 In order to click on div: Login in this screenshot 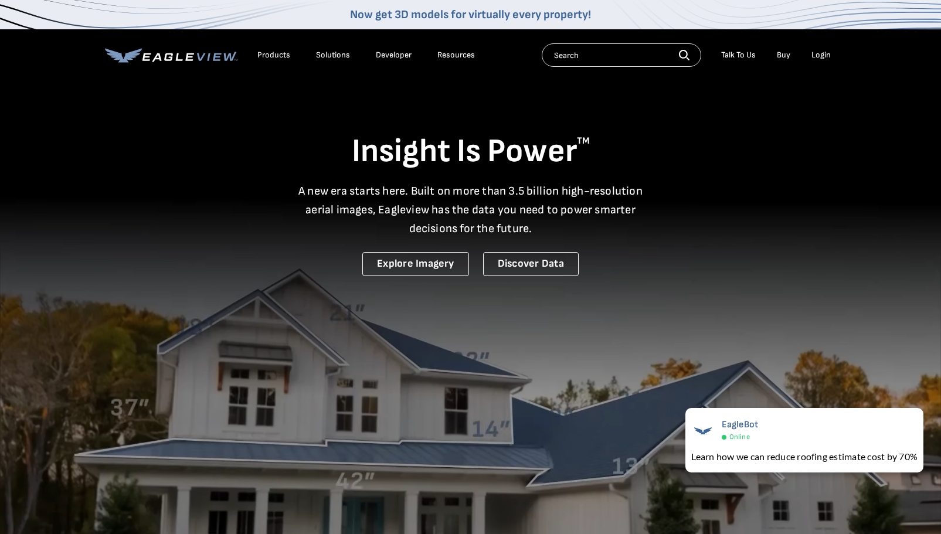, I will do `click(821, 55)`.